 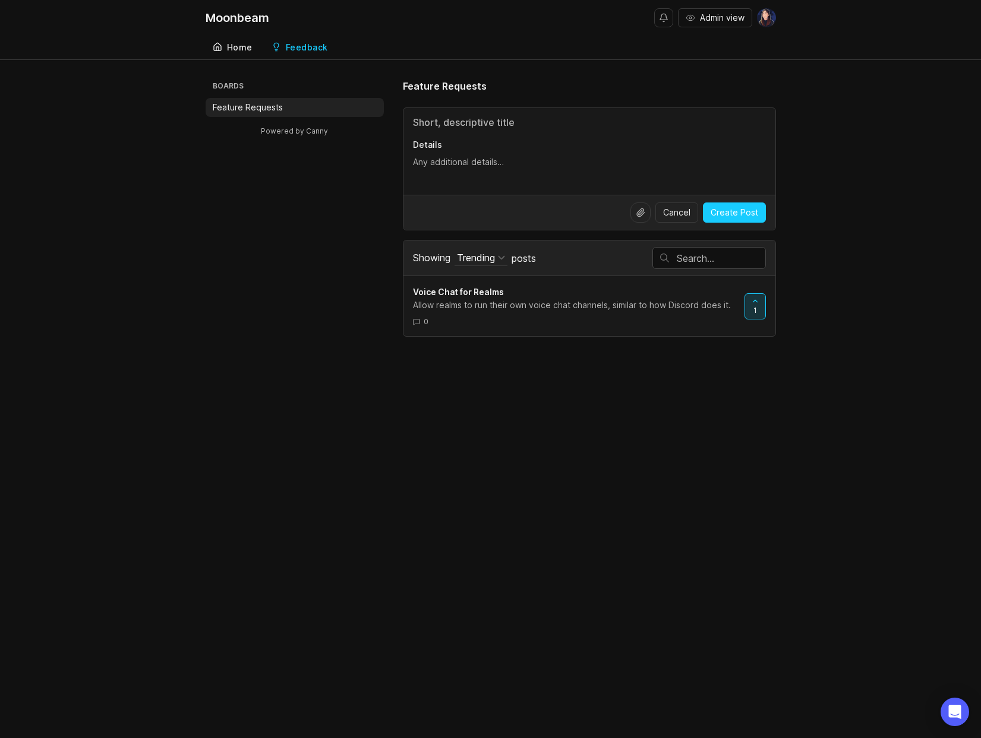 I want to click on div: Feedback, so click(x=306, y=48).